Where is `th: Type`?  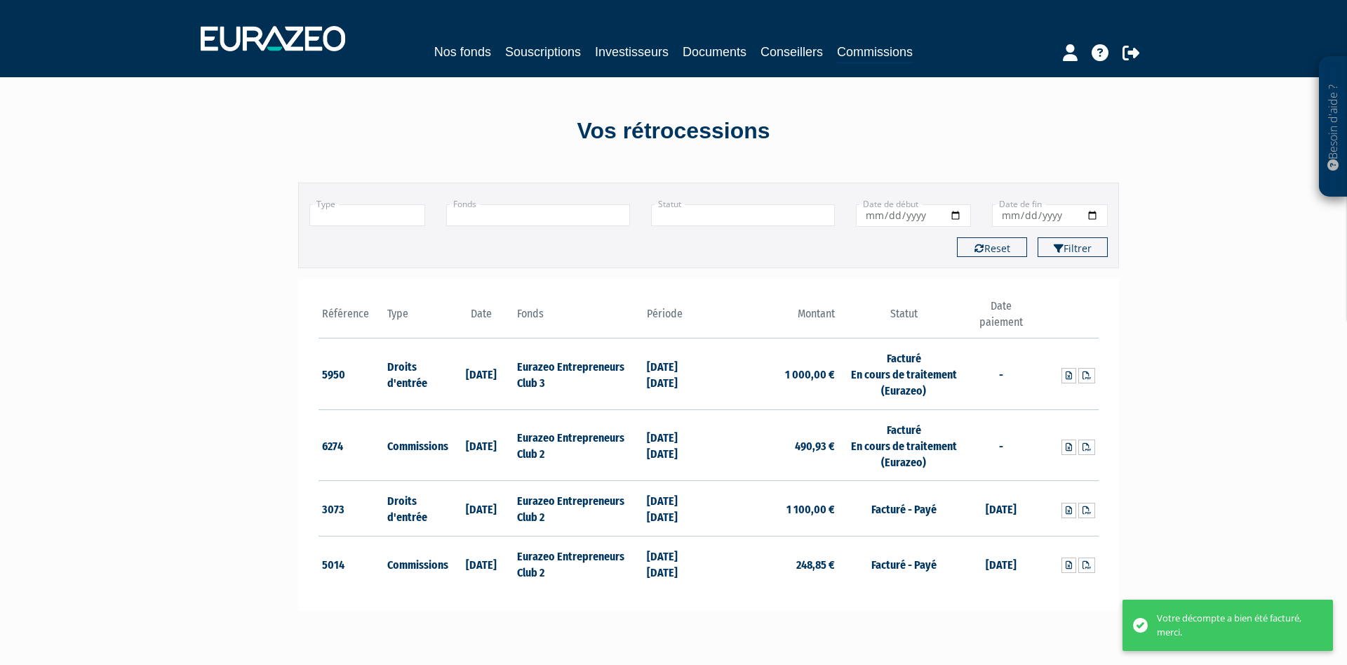 th: Type is located at coordinates (416, 318).